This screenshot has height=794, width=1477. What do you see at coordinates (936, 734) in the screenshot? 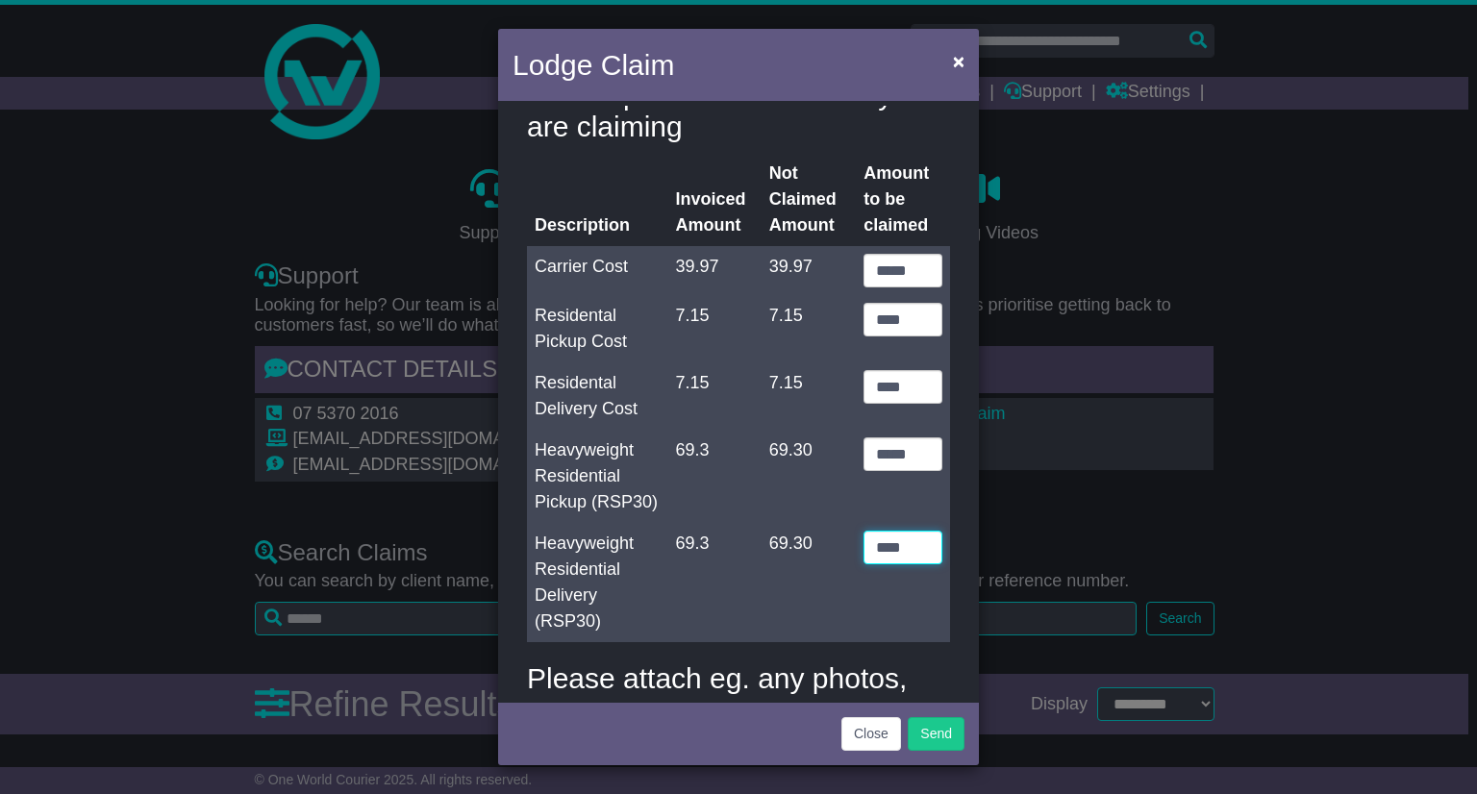
I see `button: Send` at bounding box center [936, 734].